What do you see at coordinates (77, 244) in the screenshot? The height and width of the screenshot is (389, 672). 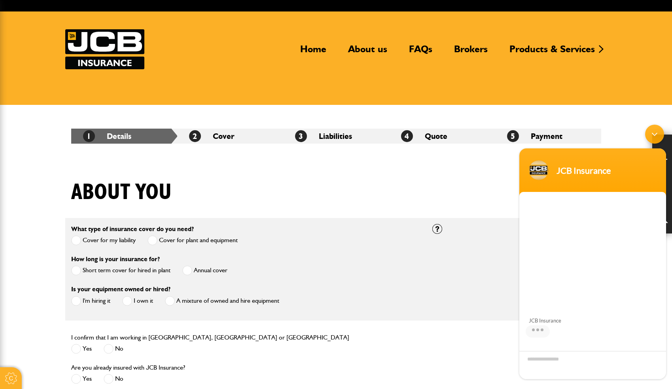 I see `textarea: Choose an option` at bounding box center [77, 244].